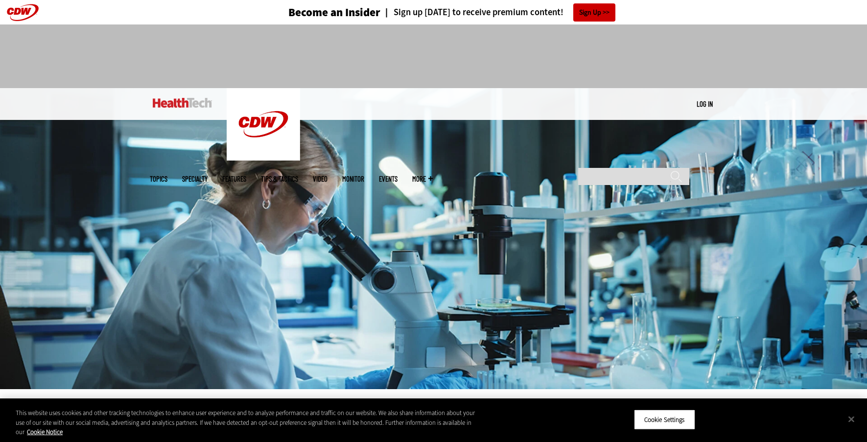  I want to click on a: More information about your privacy, so click(45, 432).